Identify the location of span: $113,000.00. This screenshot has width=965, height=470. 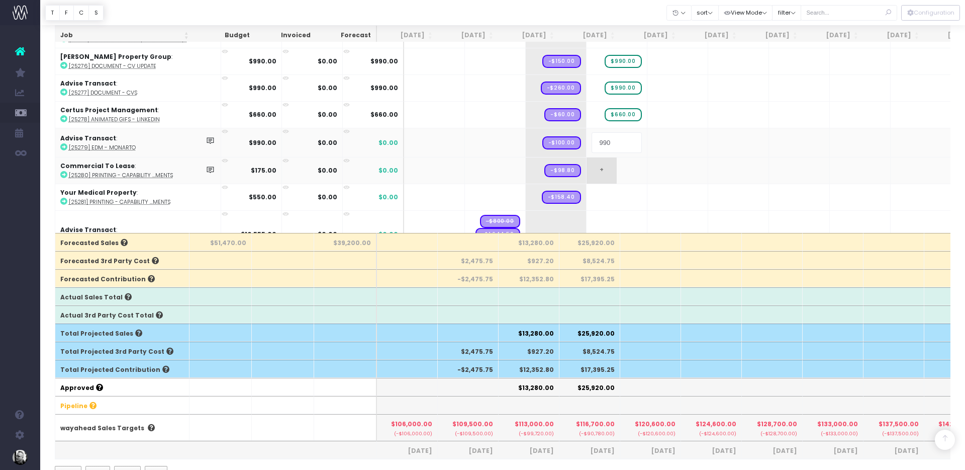
(534, 424).